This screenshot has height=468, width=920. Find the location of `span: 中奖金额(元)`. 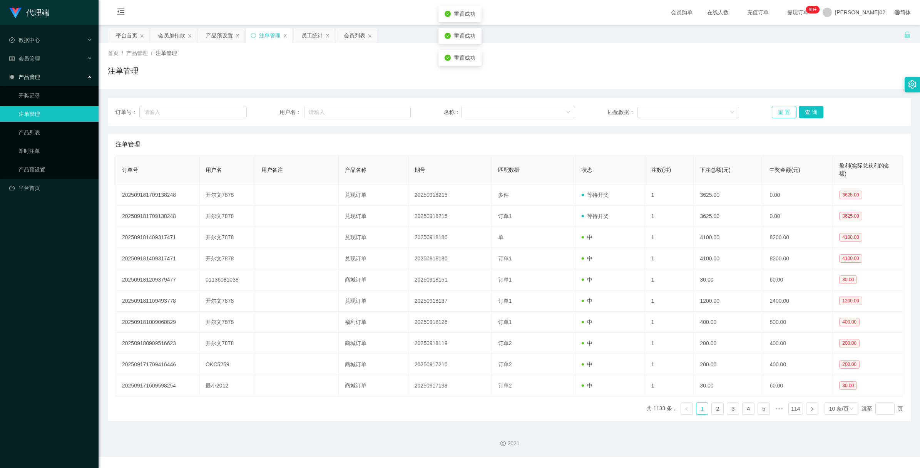

span: 中奖金额(元) is located at coordinates (784, 170).